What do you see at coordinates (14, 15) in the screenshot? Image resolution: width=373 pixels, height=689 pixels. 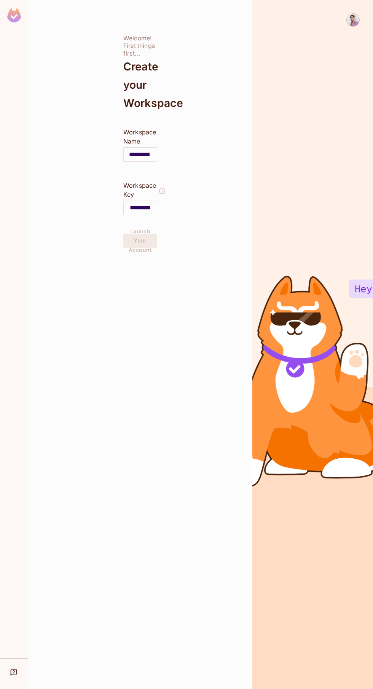 I see `img: SReyMgAAAABJRU5ErkJggg==` at bounding box center [14, 15].